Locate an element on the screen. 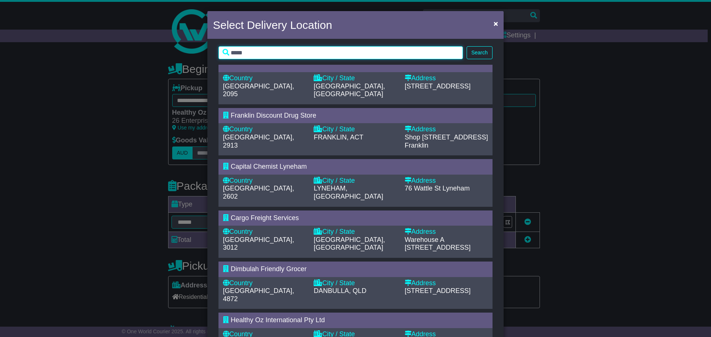 The height and width of the screenshot is (337, 711). h4: Select Delivery Location is located at coordinates (272, 25).